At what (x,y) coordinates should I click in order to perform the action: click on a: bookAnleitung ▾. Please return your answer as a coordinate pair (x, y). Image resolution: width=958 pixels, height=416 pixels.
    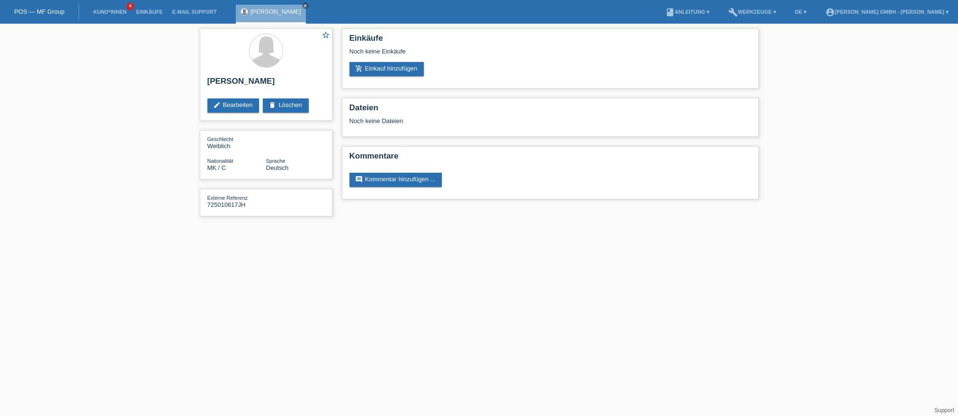
    Looking at the image, I should click on (687, 12).